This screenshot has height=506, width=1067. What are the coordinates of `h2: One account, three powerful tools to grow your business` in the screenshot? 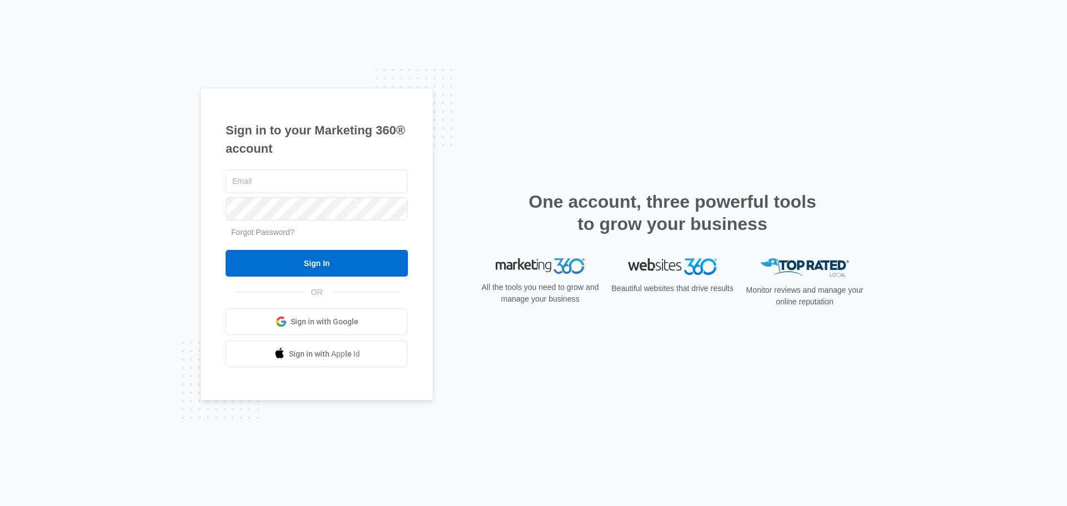 It's located at (672, 213).